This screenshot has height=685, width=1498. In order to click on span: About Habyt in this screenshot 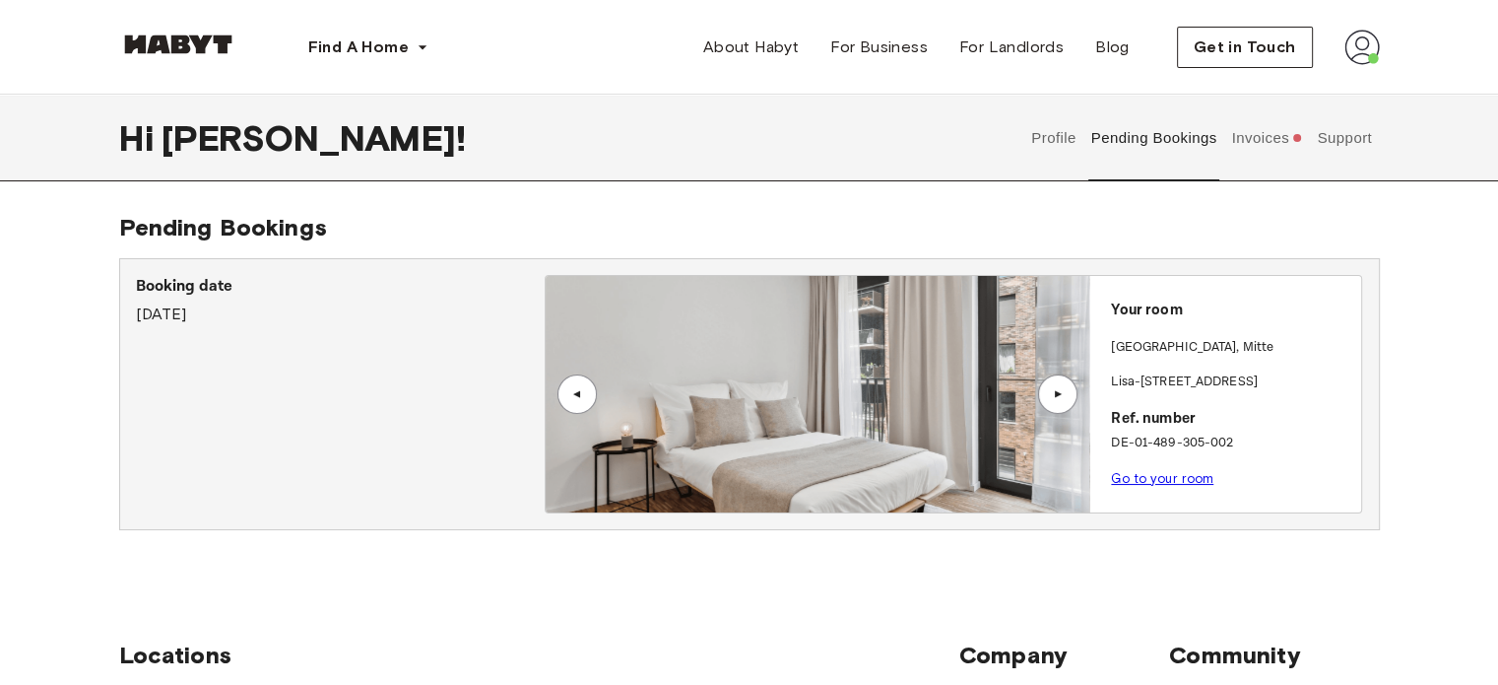, I will do `click(751, 47)`.